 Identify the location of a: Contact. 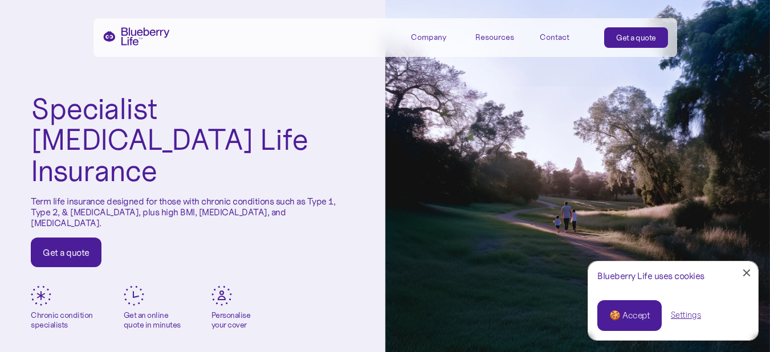
(565, 36).